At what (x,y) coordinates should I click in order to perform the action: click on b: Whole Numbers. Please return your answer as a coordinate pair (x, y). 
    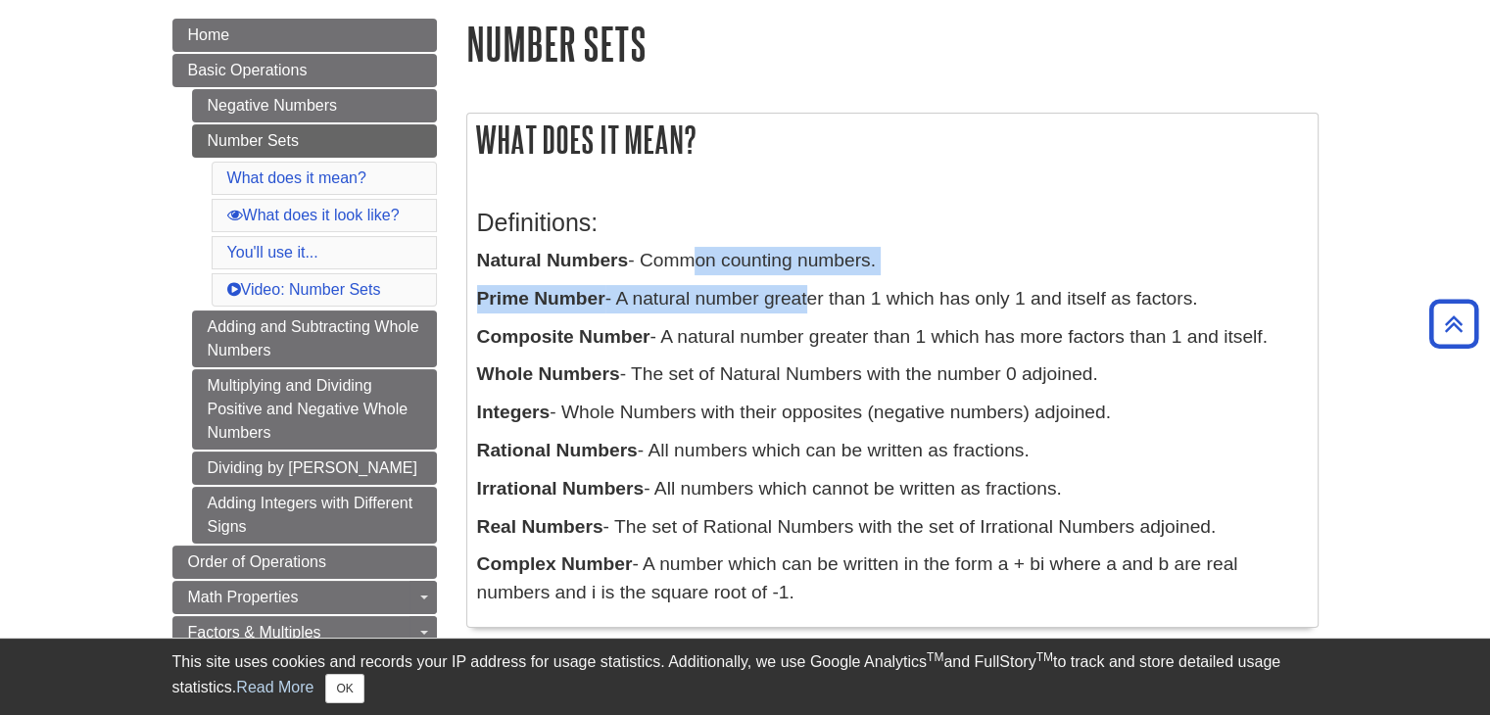
    Looking at the image, I should click on (548, 373).